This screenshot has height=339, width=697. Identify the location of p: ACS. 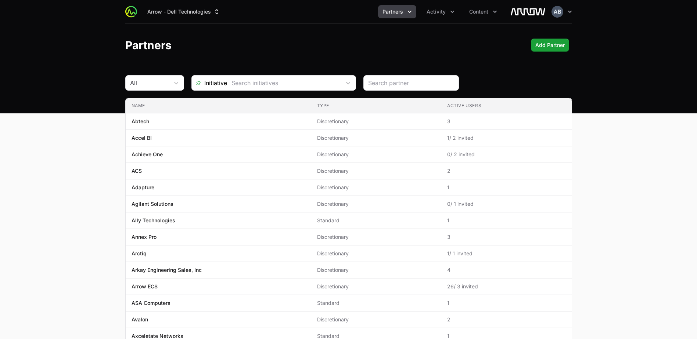
(137, 171).